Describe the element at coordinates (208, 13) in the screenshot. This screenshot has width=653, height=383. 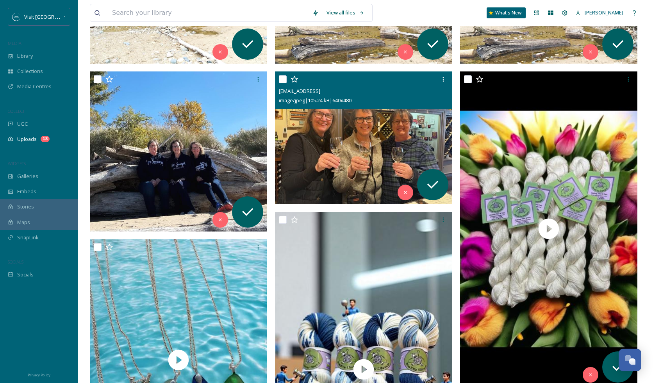
I see `input: Search your library` at that location.